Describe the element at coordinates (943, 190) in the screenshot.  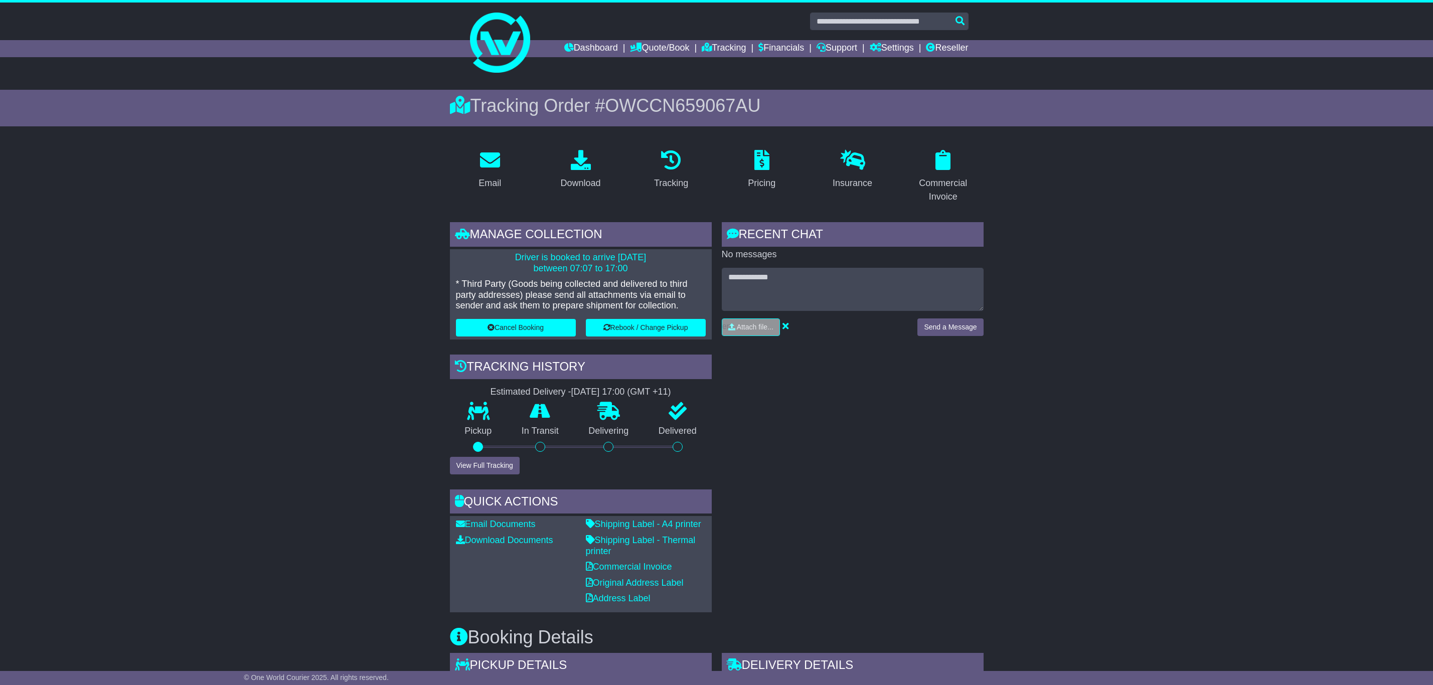
I see `div: Commercial Invoice` at that location.